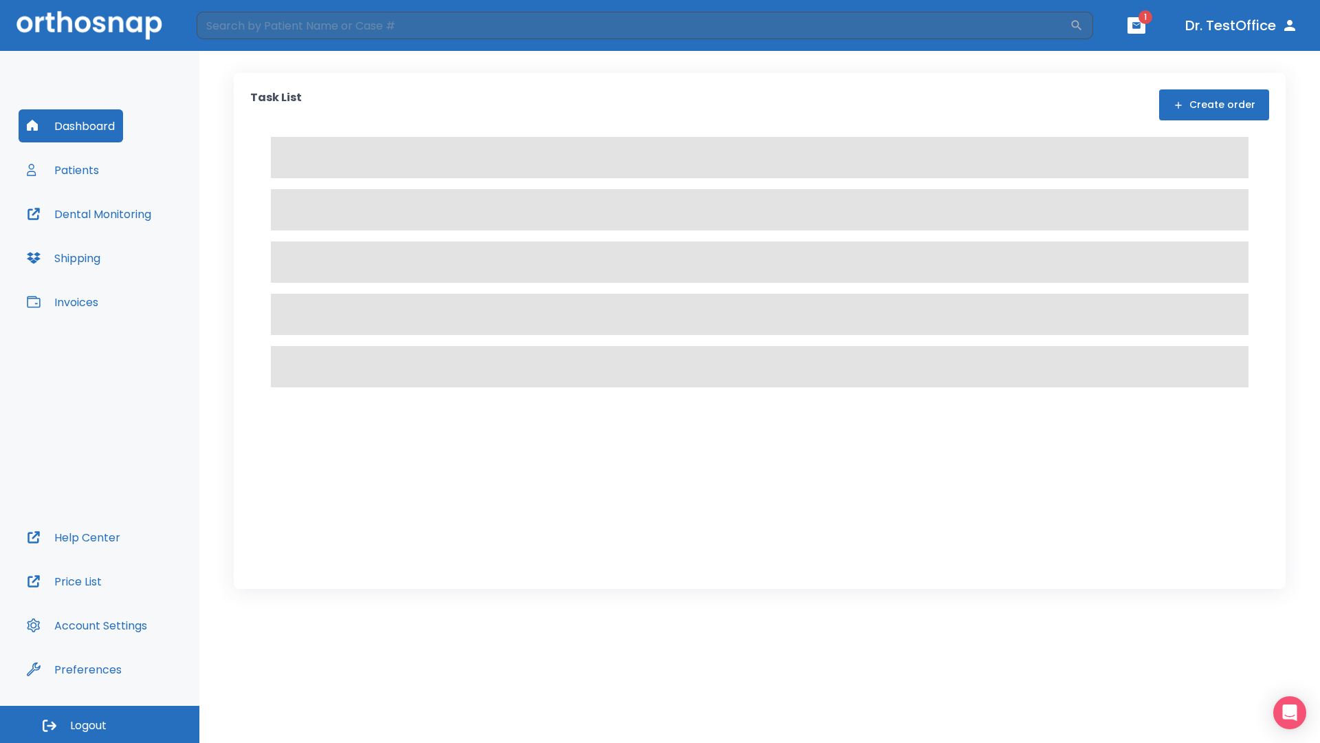 The image size is (1320, 743). What do you see at coordinates (1290, 712) in the screenshot?
I see `div: Open Intercom Messenger` at bounding box center [1290, 712].